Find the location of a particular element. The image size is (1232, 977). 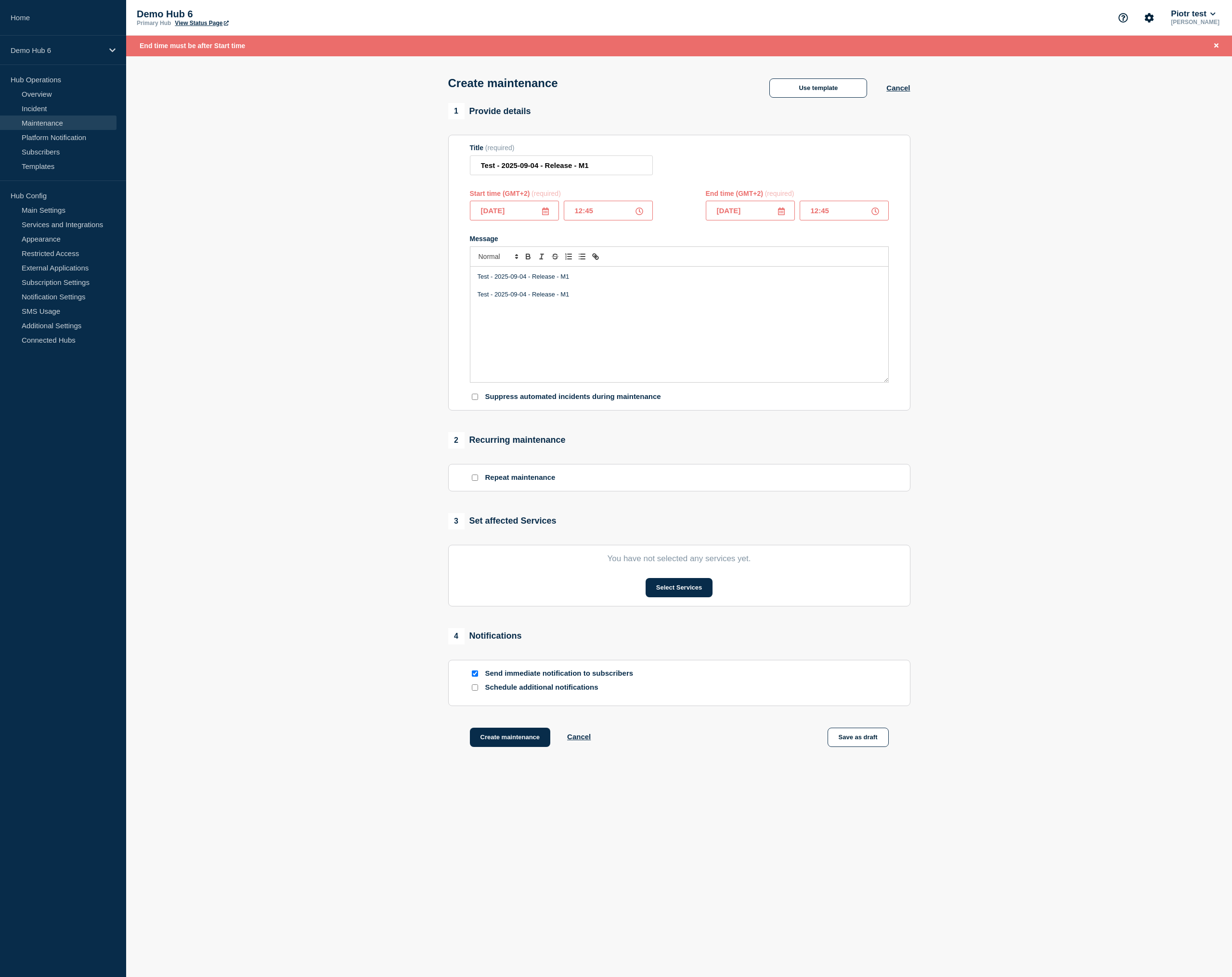

button: Toggle bold text is located at coordinates (528, 256).